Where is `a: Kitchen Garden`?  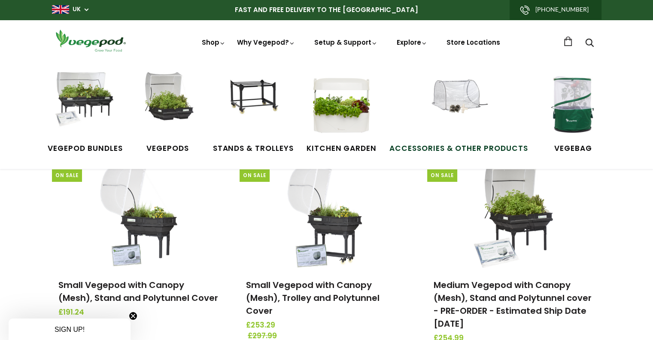
a: Kitchen Garden is located at coordinates (341, 113).